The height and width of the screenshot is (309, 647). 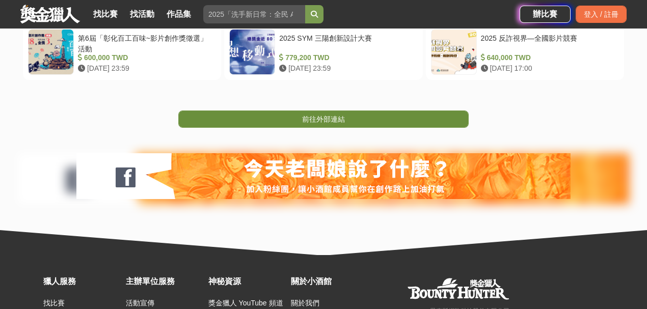 I want to click on div: 2025 SYM 三陽創新設計大賽, so click(x=346, y=43).